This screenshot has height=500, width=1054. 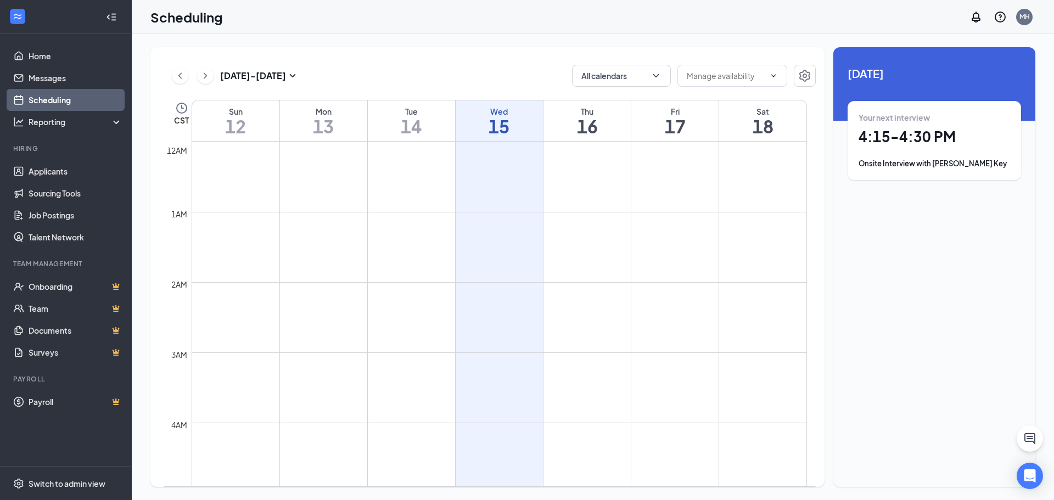 I want to click on div: Fri, so click(x=675, y=111).